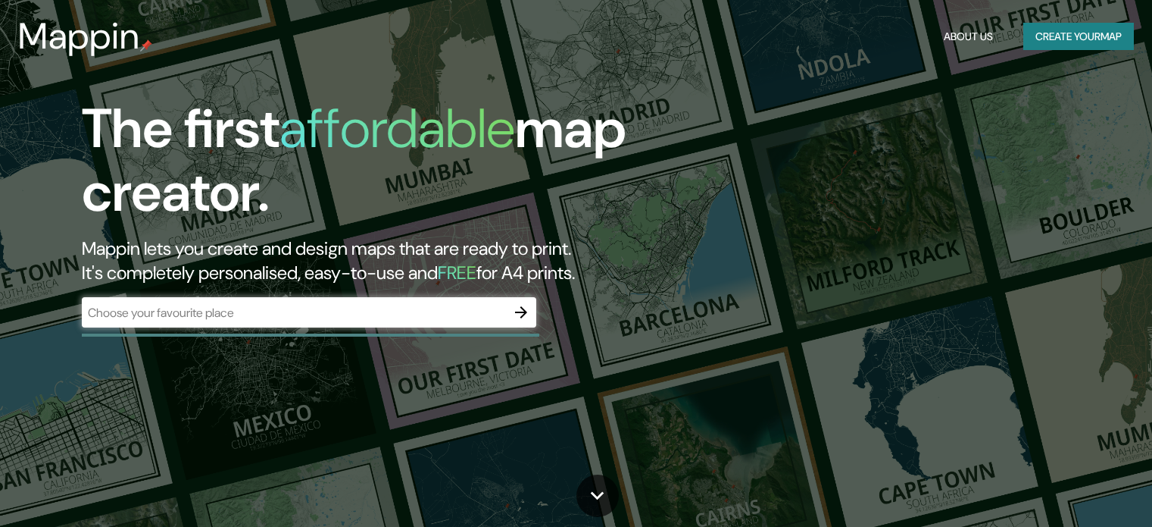 The image size is (1152, 527). Describe the element at coordinates (146, 45) in the screenshot. I see `img: mappin-pin` at that location.